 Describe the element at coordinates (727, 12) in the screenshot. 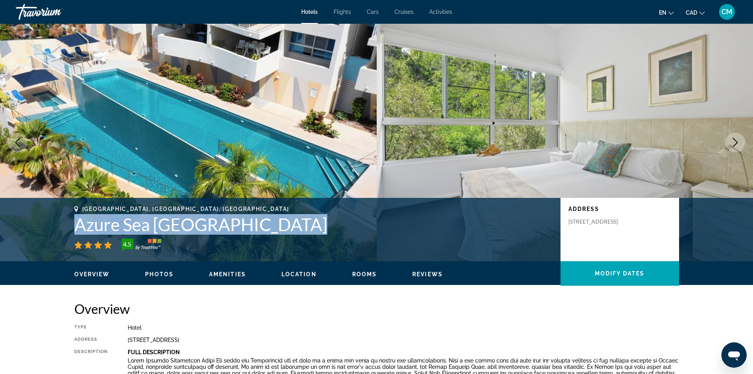

I see `button: User Menu` at that location.